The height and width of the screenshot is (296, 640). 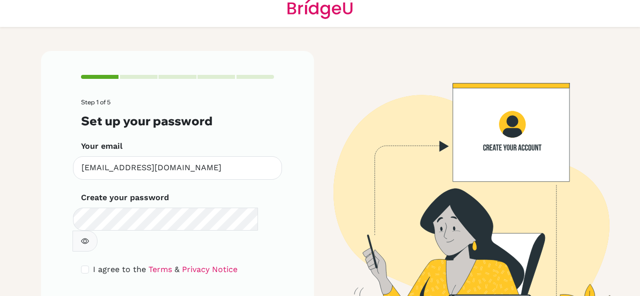 What do you see at coordinates (209, 269) in the screenshot?
I see `a: Privacy Notice` at bounding box center [209, 269].